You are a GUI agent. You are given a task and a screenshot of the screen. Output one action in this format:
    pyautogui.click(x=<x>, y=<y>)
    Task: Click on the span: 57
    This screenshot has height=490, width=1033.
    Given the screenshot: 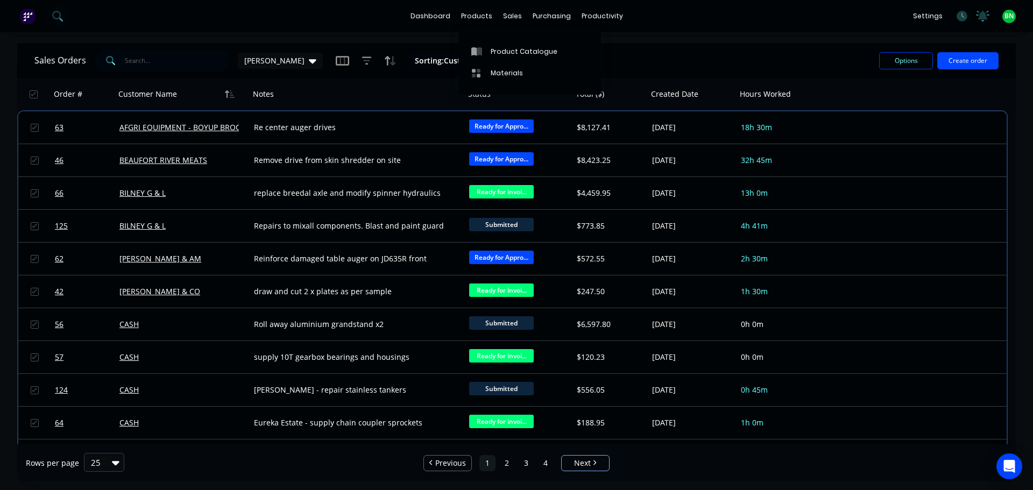 What is the action you would take?
    pyautogui.click(x=59, y=357)
    